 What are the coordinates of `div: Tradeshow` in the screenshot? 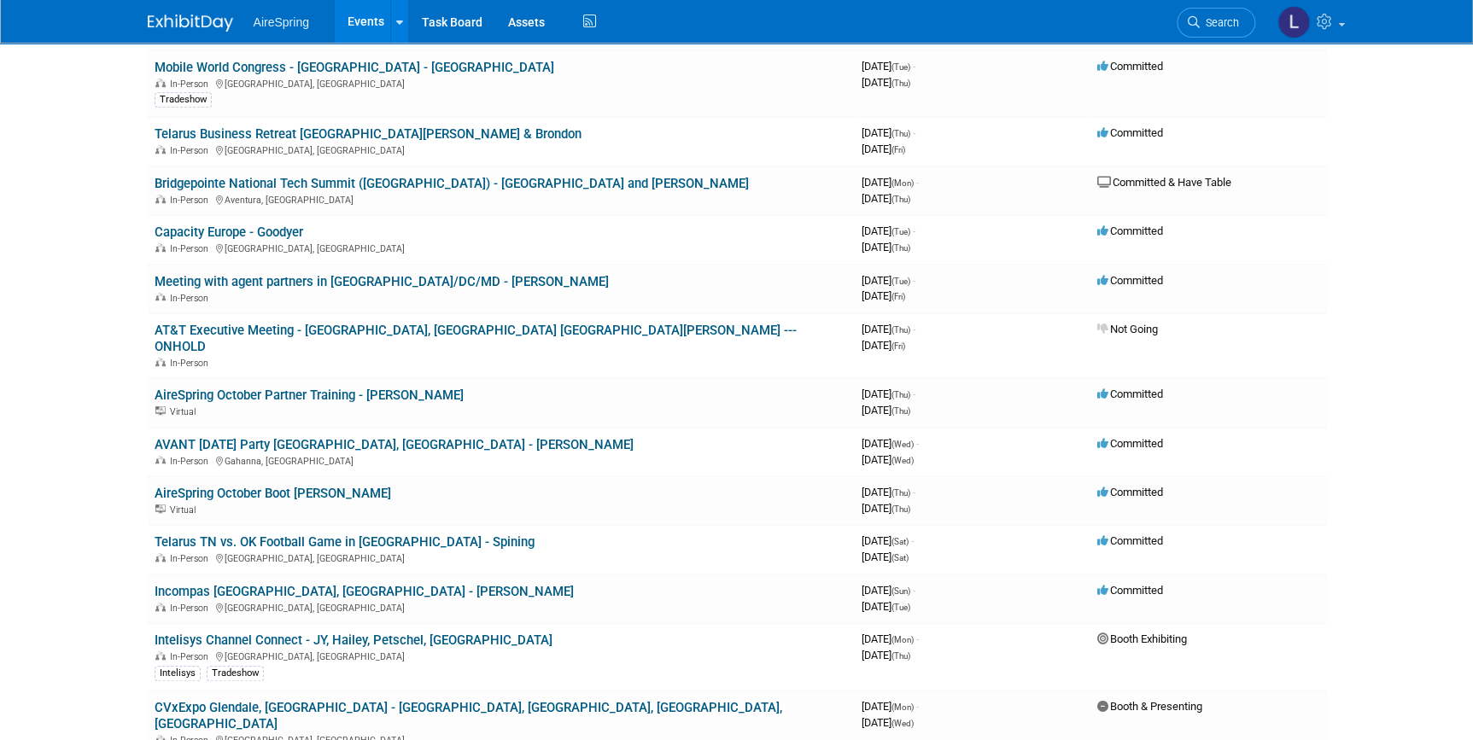 It's located at (183, 100).